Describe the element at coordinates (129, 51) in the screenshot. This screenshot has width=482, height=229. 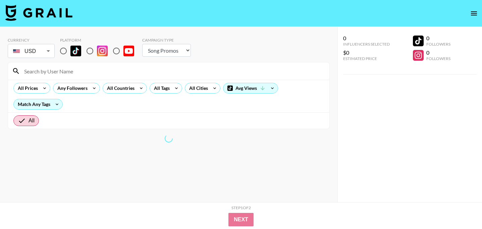
I see `img: YouTube` at that location.